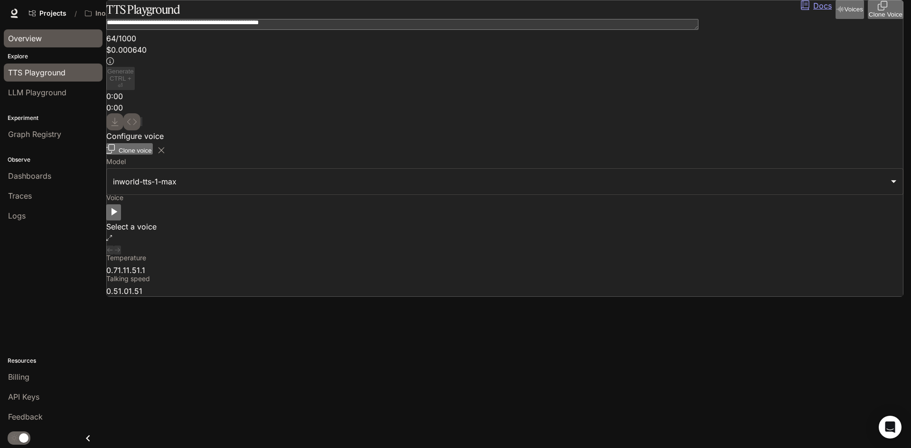  I want to click on p: InoAgents, so click(112, 13).